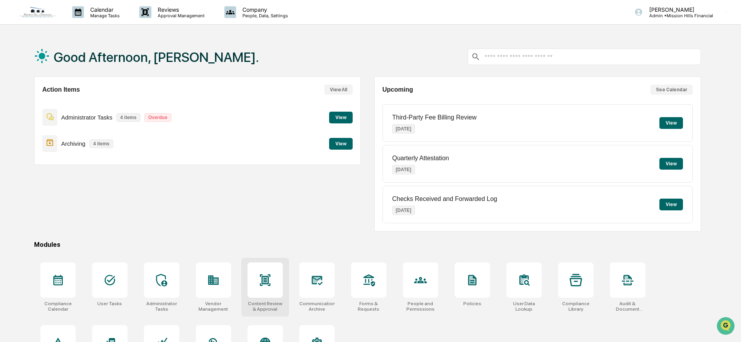  What do you see at coordinates (63, 71) in the screenshot?
I see `div: We're available if you need us!` at bounding box center [63, 71].